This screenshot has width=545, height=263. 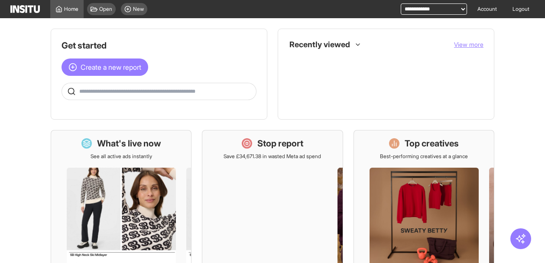 I want to click on img: Logo, so click(x=25, y=9).